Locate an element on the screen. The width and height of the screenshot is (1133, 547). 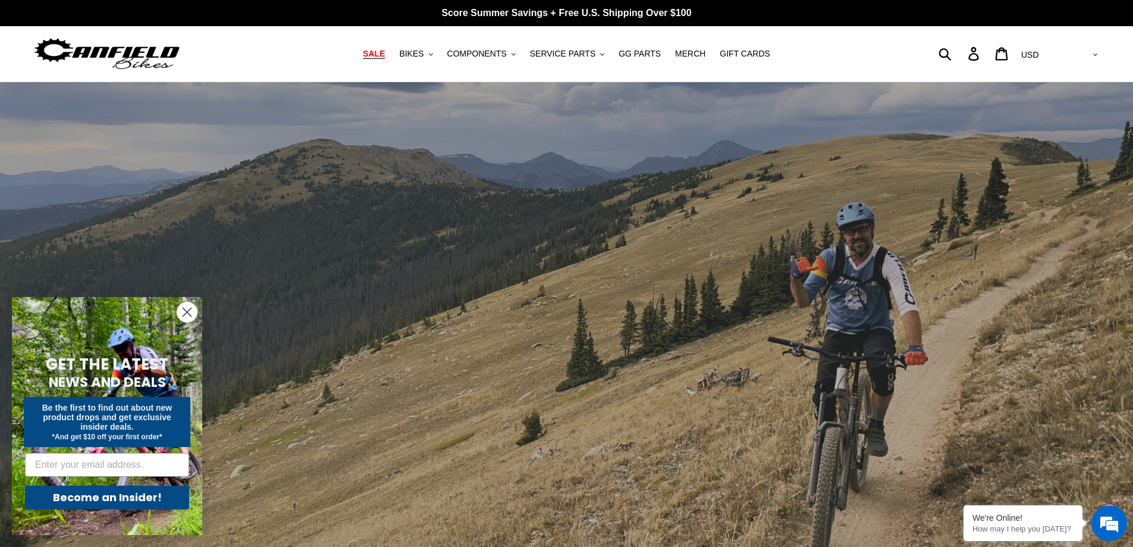
div: Navigation go back is located at coordinates (22, 74).